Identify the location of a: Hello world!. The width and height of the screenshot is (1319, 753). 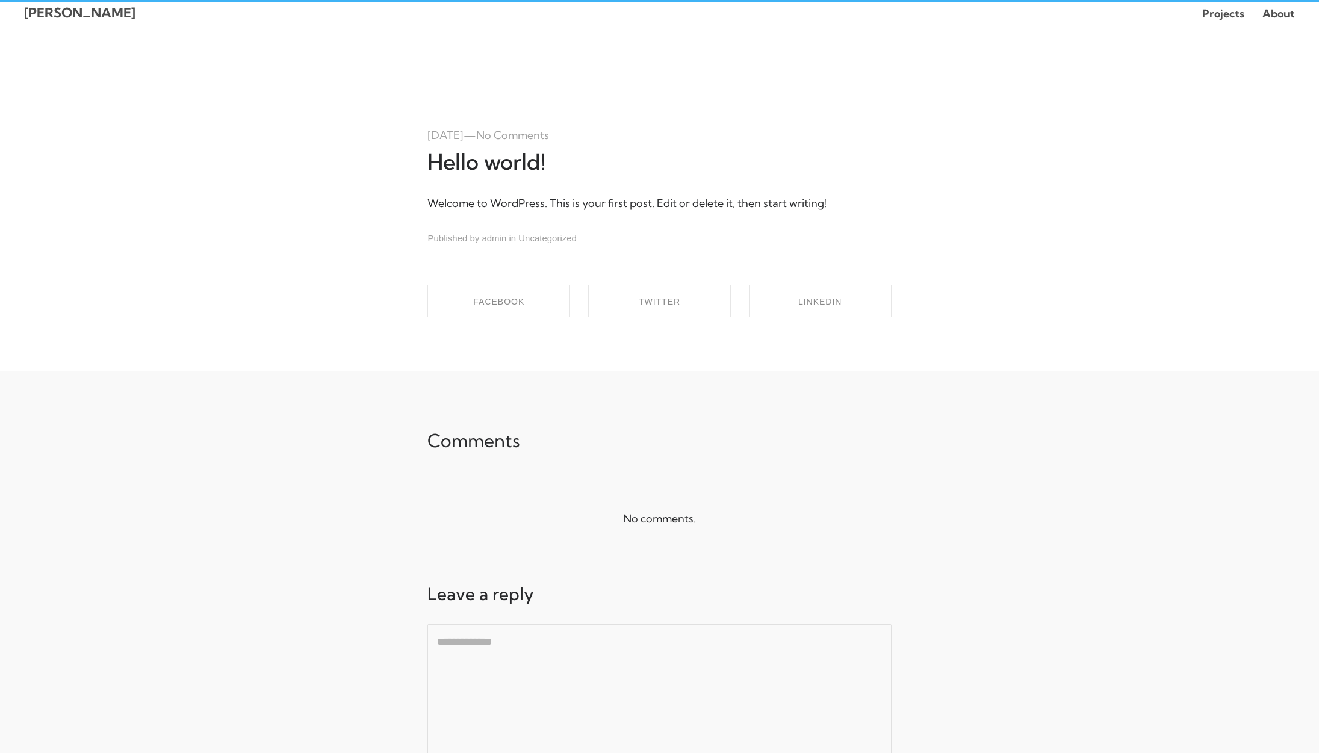
(486, 161).